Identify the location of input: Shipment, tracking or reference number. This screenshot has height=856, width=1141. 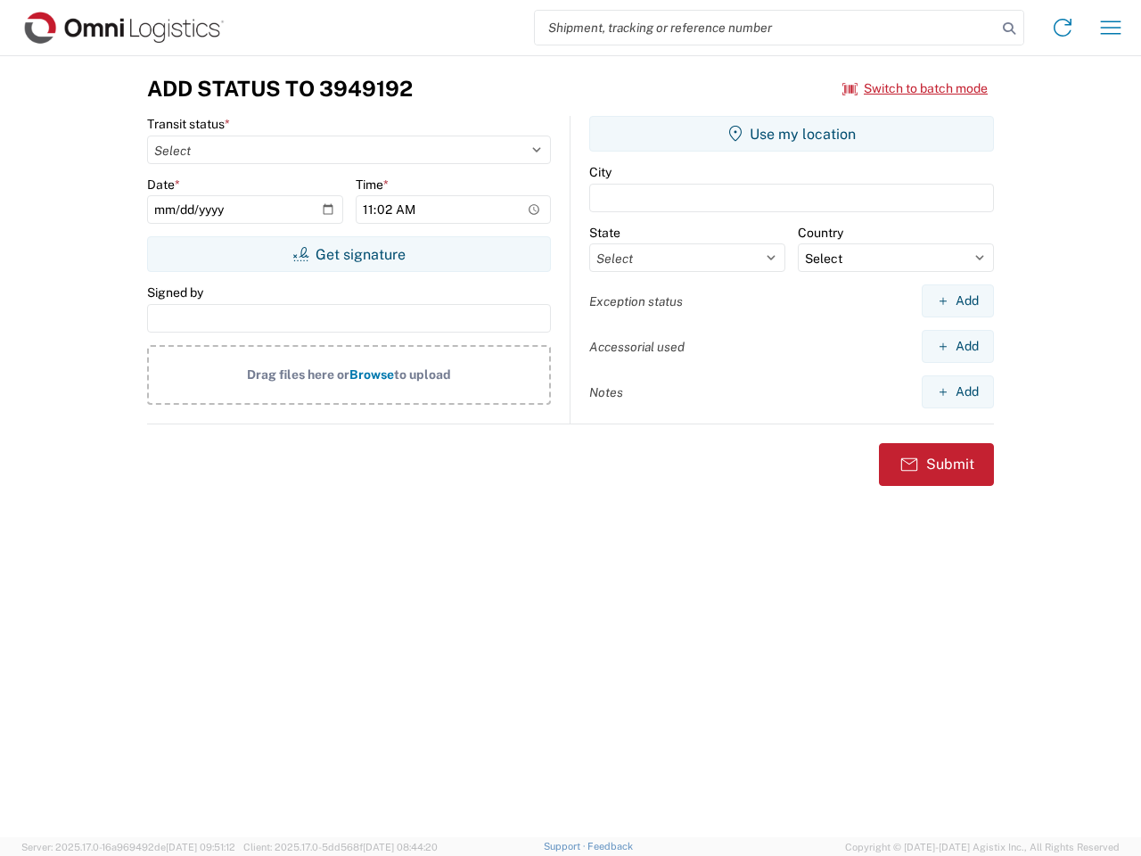
(766, 28).